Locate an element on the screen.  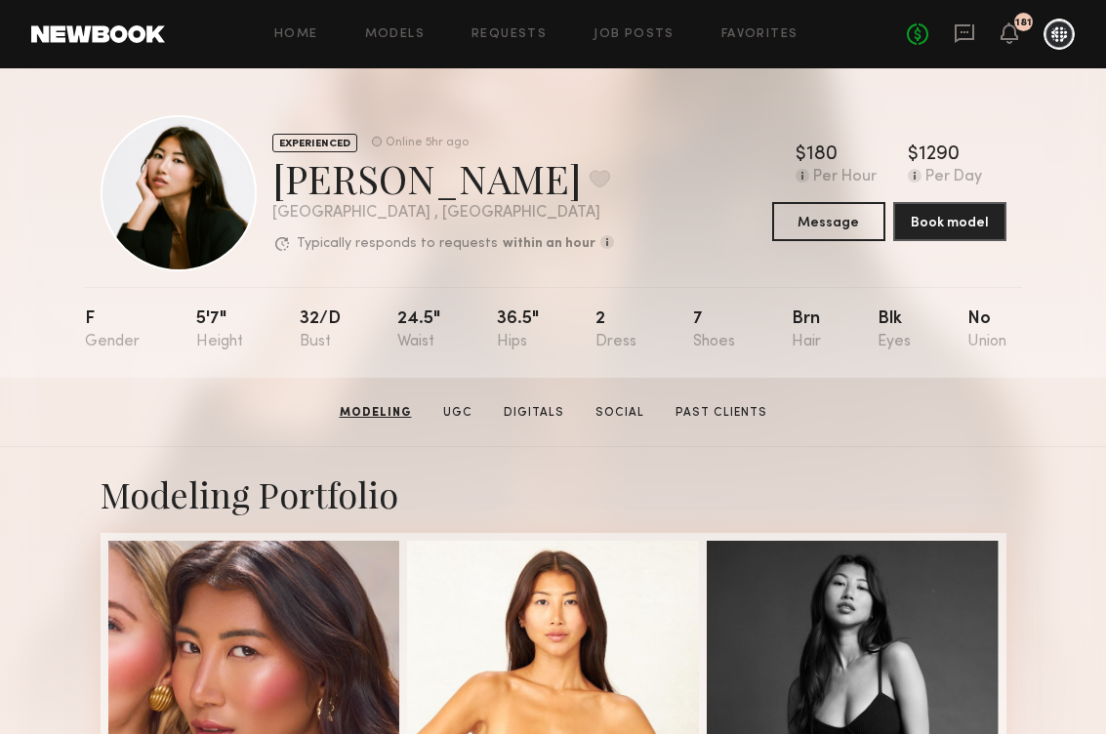
div: 32/d is located at coordinates (320, 330).